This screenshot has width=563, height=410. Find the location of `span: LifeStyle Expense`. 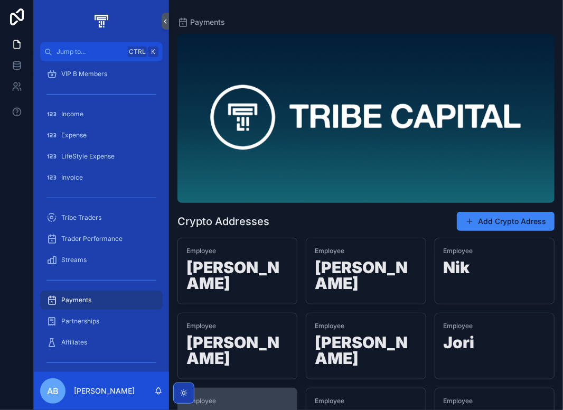

span: LifeStyle Expense is located at coordinates (88, 156).